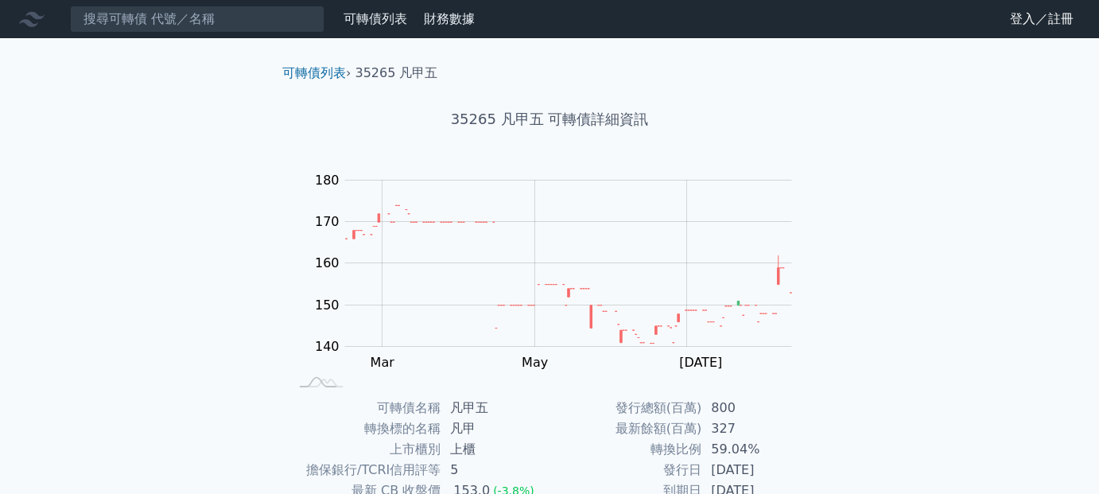 The width and height of the screenshot is (1099, 494). What do you see at coordinates (495, 449) in the screenshot?
I see `td: 上櫃` at bounding box center [495, 449].